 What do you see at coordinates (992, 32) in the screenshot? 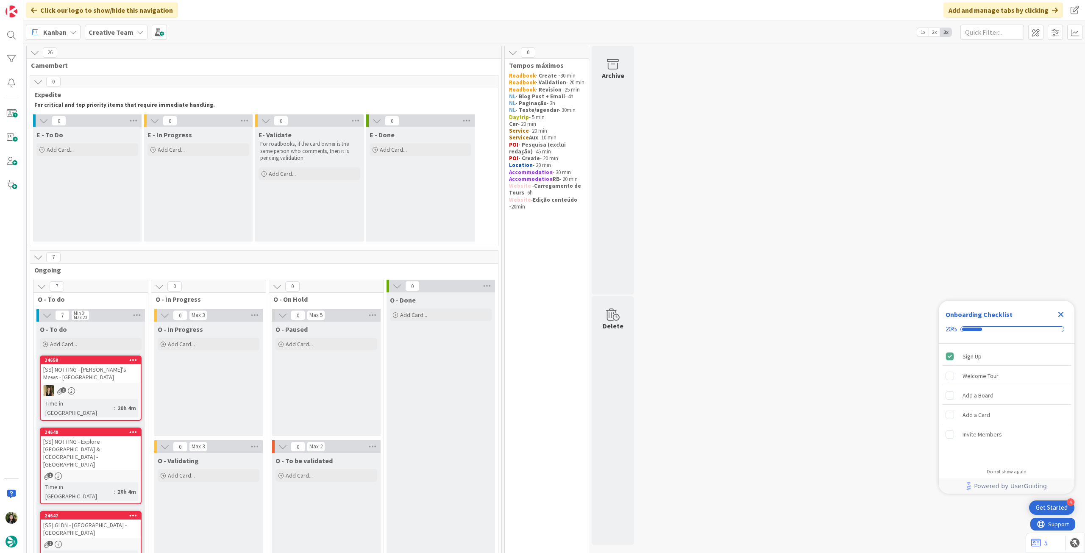
I see `input: Quick Filter...` at bounding box center [992, 32].